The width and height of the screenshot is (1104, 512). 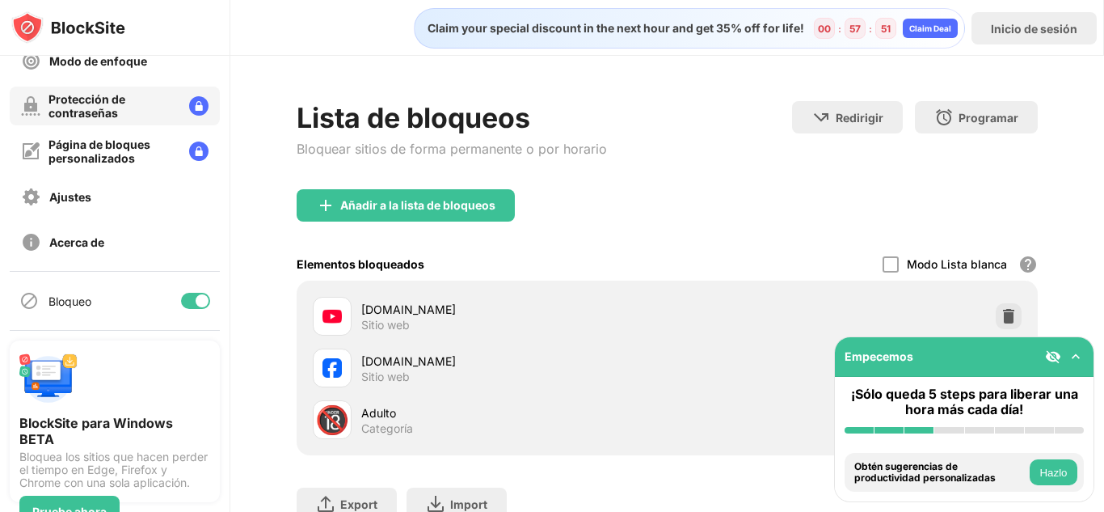 What do you see at coordinates (31, 151) in the screenshot?
I see `img: customize-block-page-off.svg` at bounding box center [31, 151].